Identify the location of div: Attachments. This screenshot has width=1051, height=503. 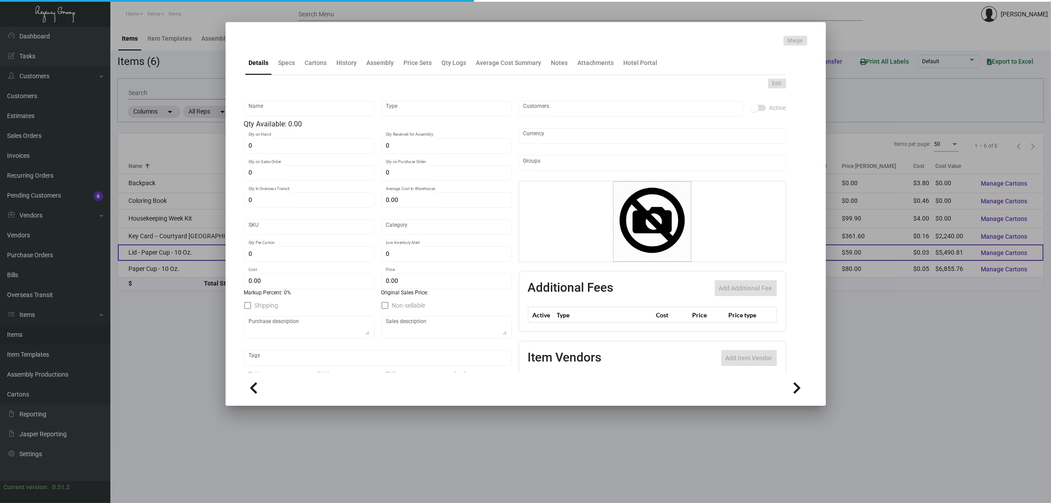
(596, 63).